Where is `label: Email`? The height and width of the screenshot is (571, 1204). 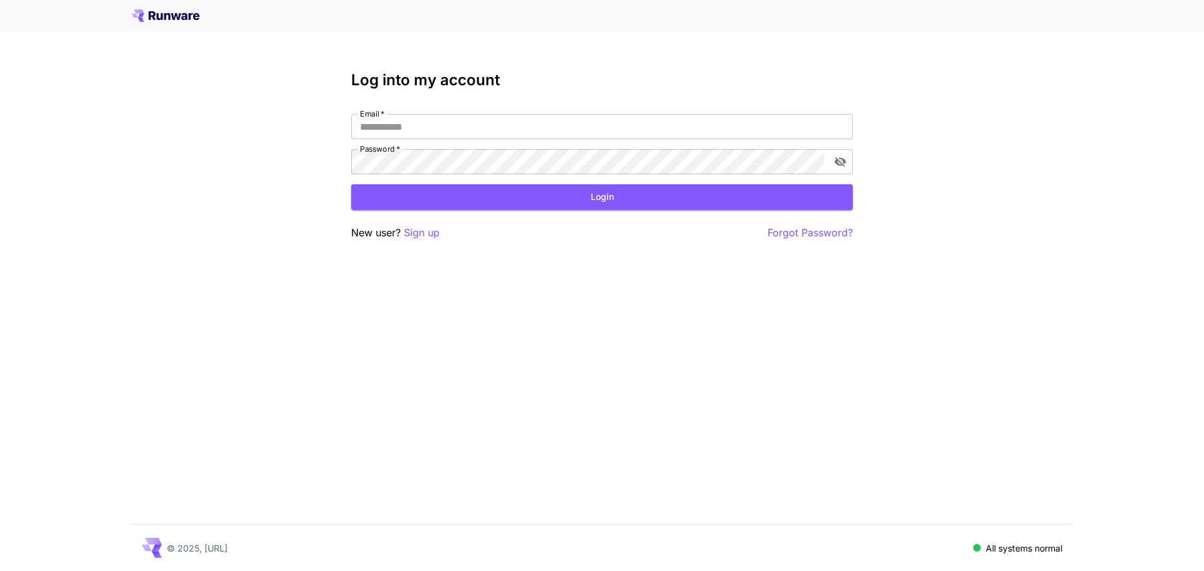
label: Email is located at coordinates (372, 114).